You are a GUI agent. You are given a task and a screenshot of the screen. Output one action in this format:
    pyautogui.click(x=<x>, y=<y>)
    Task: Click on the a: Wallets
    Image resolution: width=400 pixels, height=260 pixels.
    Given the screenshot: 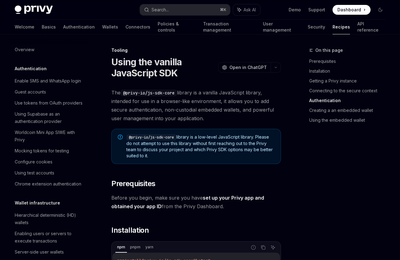 What is the action you would take?
    pyautogui.click(x=110, y=27)
    